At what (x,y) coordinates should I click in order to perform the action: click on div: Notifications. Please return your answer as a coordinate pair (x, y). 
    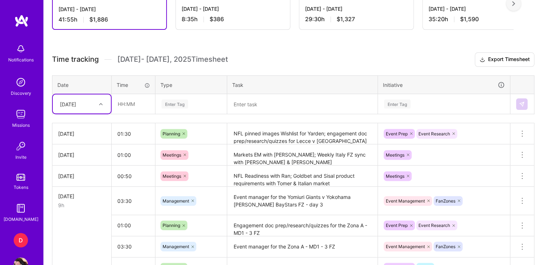
    Looking at the image, I should click on (21, 60).